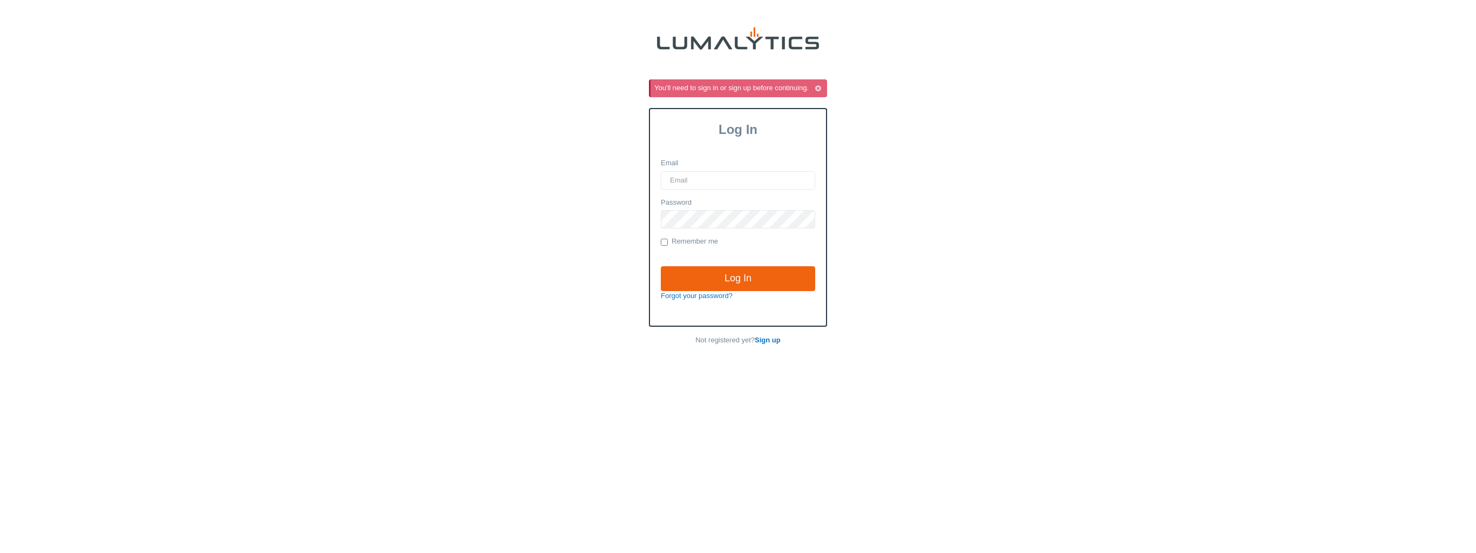 The width and height of the screenshot is (1476, 553). I want to click on input: Email, so click(738, 180).